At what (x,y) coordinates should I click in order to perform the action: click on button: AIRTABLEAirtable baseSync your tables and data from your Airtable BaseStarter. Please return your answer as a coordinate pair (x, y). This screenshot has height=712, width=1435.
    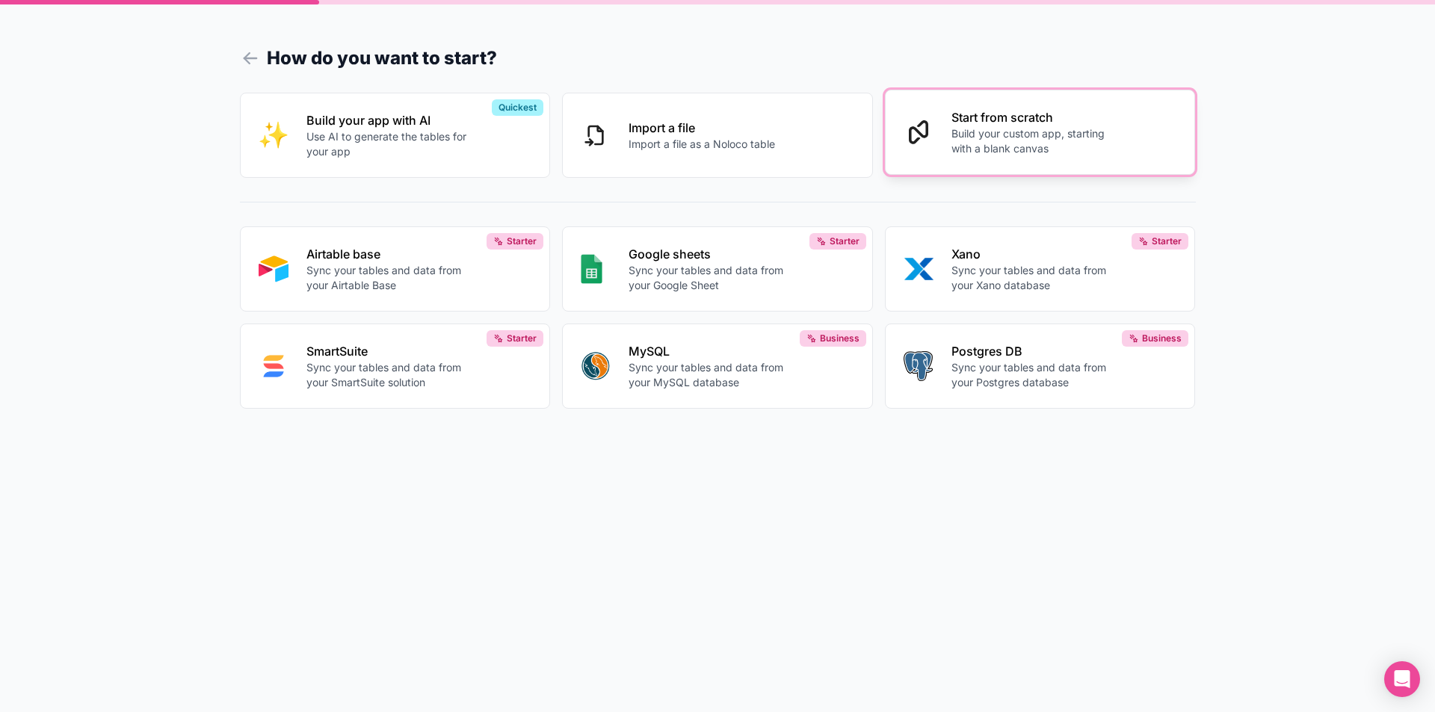
    Looking at the image, I should click on (395, 269).